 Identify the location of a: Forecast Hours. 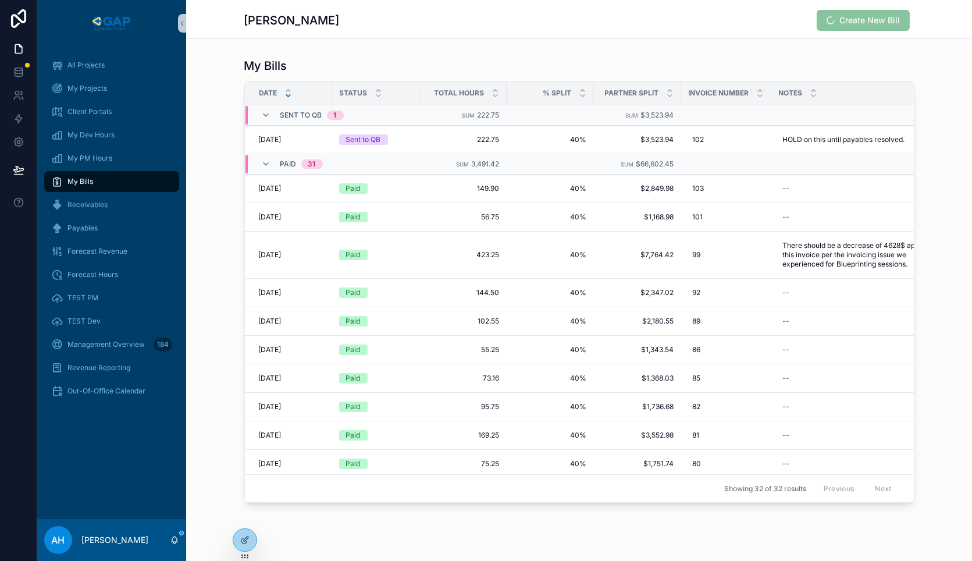
(112, 275).